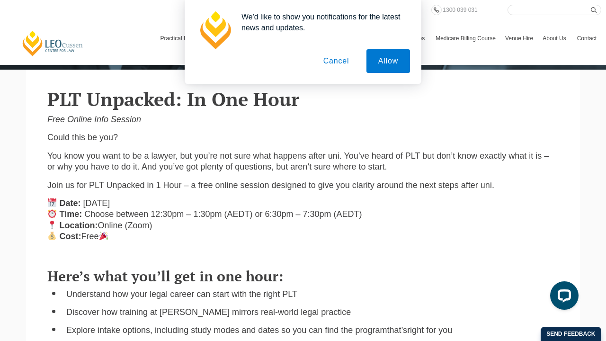  Describe the element at coordinates (303, 185) in the screenshot. I see `p: Join us for PLT Unpacked in 1 Hour – a free online session designed to give you clarity around th...` at that location.